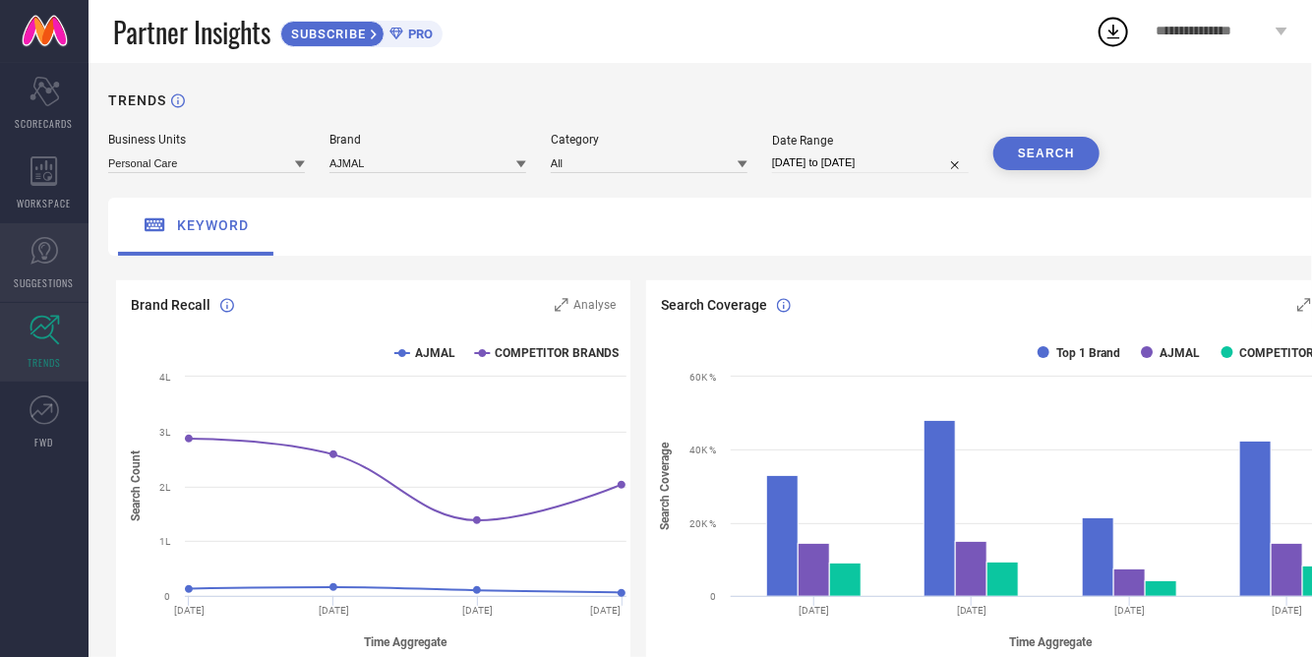  I want to click on span: keyword, so click(213, 225).